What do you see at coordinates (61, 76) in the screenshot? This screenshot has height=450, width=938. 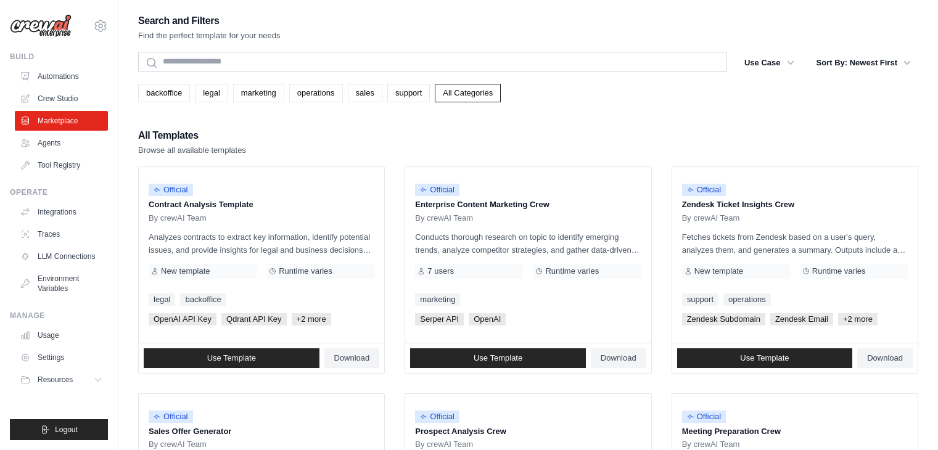 I see `a: Automations` at bounding box center [61, 76].